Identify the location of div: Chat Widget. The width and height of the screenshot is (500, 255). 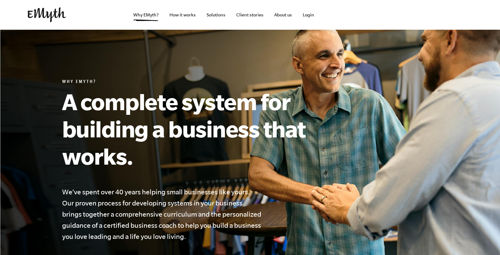
(484, 240).